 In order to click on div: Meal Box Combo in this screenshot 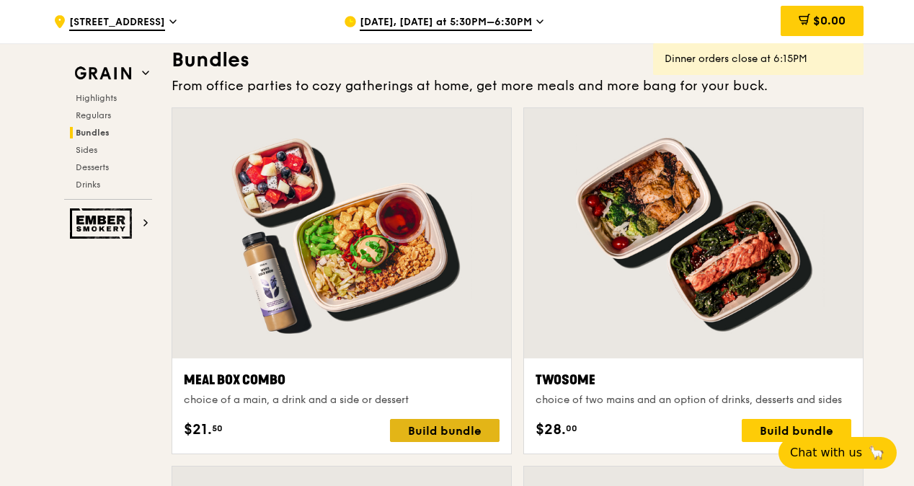, I will do `click(342, 380)`.